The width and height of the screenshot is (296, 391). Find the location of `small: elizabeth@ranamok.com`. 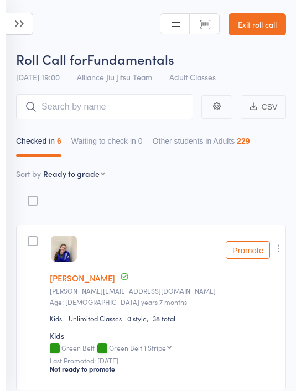

small: elizabeth@ranamok.com is located at coordinates (164, 291).